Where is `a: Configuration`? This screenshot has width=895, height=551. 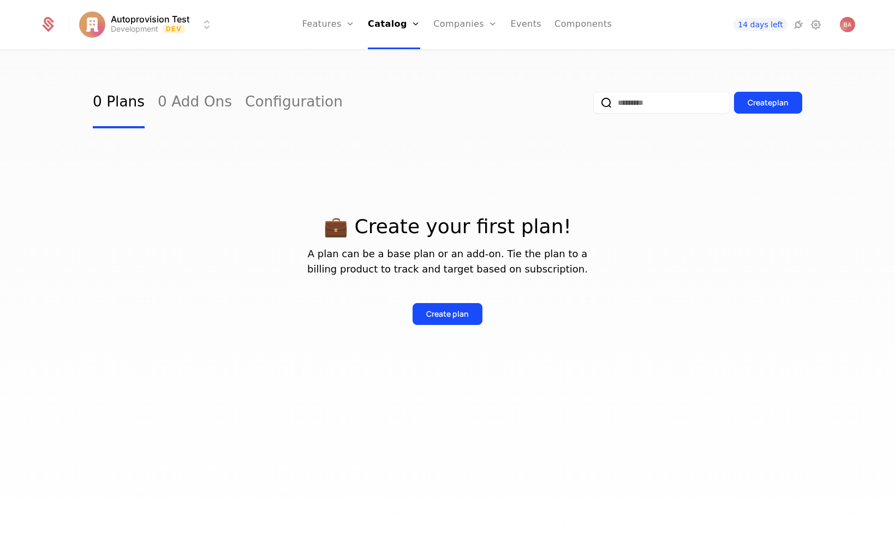
a: Configuration is located at coordinates (294, 103).